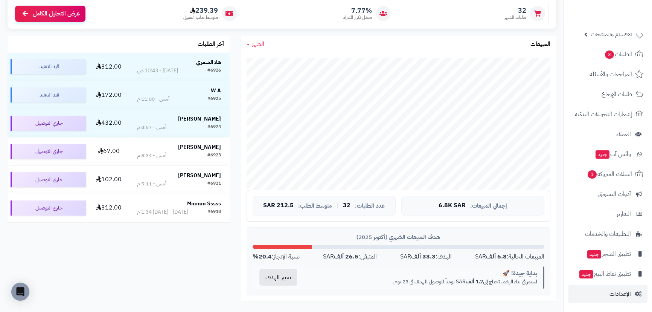 This screenshot has height=312, width=652. What do you see at coordinates (608, 234) in the screenshot?
I see `span: التطبيقات والخدمات` at bounding box center [608, 234].